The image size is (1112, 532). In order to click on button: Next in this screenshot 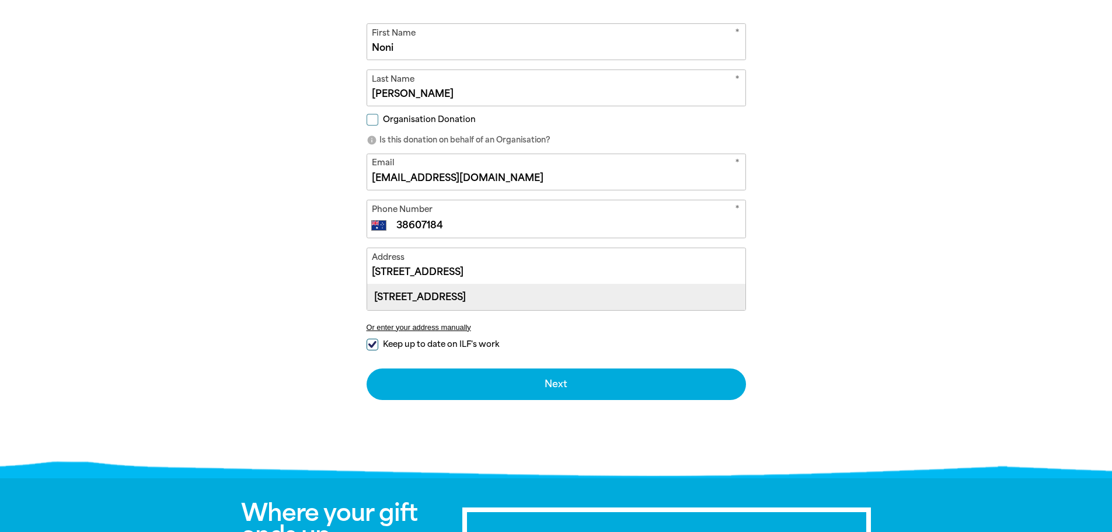, I will do `click(556, 384)`.